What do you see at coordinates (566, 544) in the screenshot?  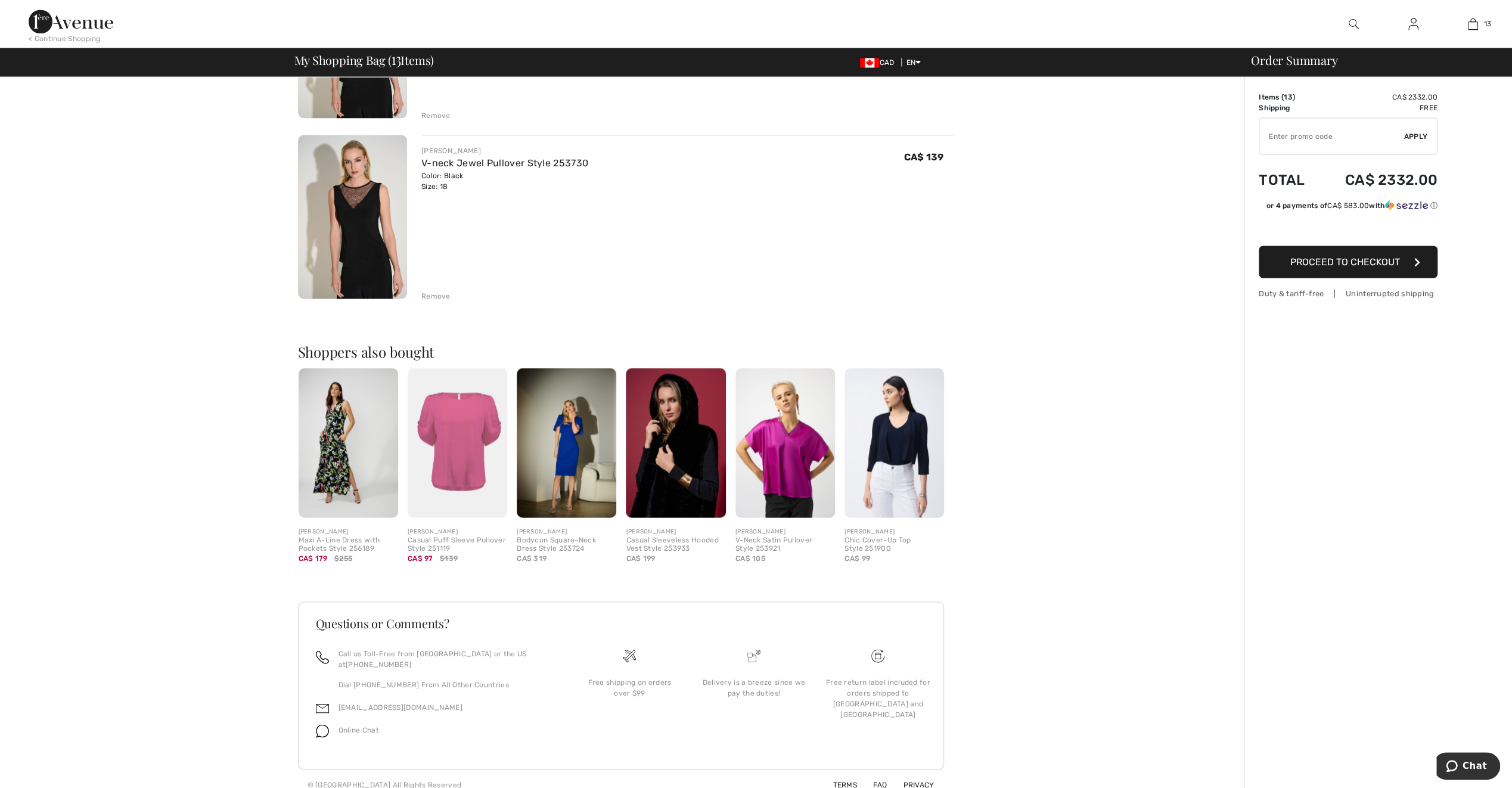 I see `div: Bodycon Square-Neck Dress Style 253724` at bounding box center [566, 544].